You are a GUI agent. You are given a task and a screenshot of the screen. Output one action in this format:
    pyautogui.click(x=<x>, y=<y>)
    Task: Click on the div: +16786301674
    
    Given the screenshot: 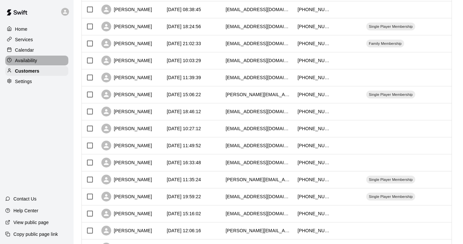 What is the action you would take?
    pyautogui.click(x=314, y=180)
    